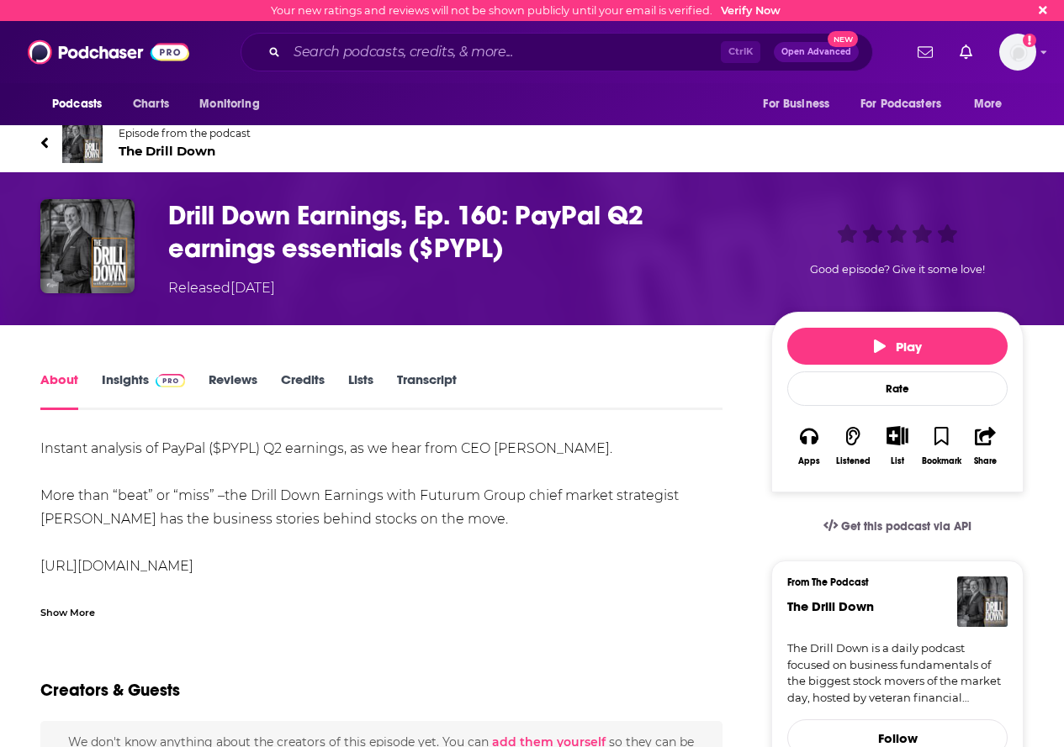 The height and width of the screenshot is (747, 1064). I want to click on h2: Creators & Guests, so click(110, 690).